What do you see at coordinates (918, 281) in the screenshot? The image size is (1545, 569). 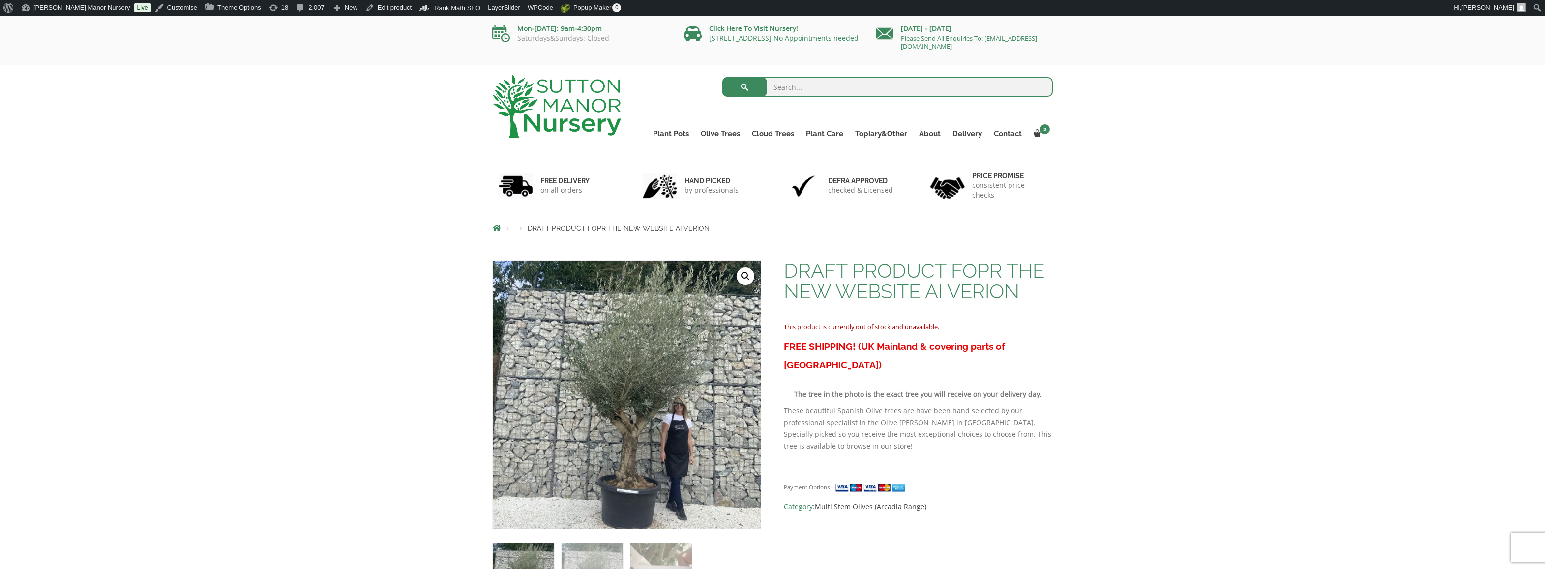 I see `h1: DRAFT PRODUCT FOPR THE NEW WEBSITE AI VERION` at bounding box center [918, 281].